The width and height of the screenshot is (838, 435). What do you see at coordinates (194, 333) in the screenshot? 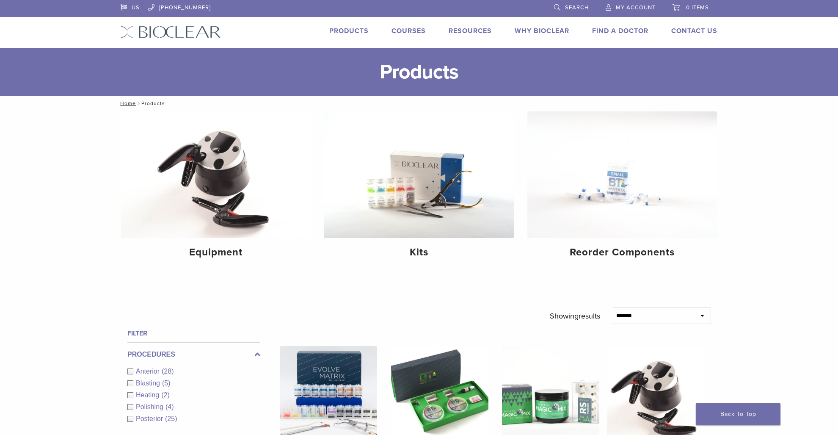
I see `h4: Filter` at bounding box center [194, 333].